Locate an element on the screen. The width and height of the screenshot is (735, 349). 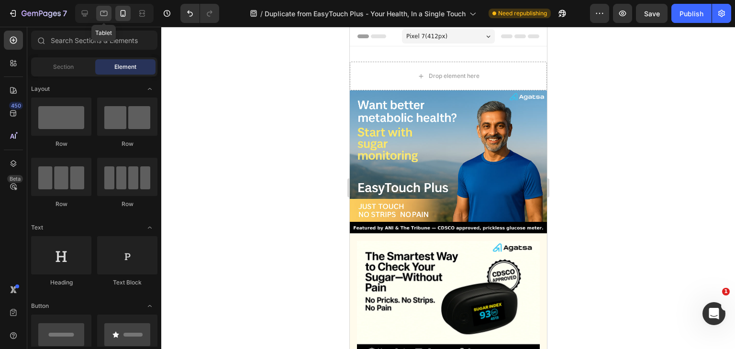
div: Beta is located at coordinates (15, 179).